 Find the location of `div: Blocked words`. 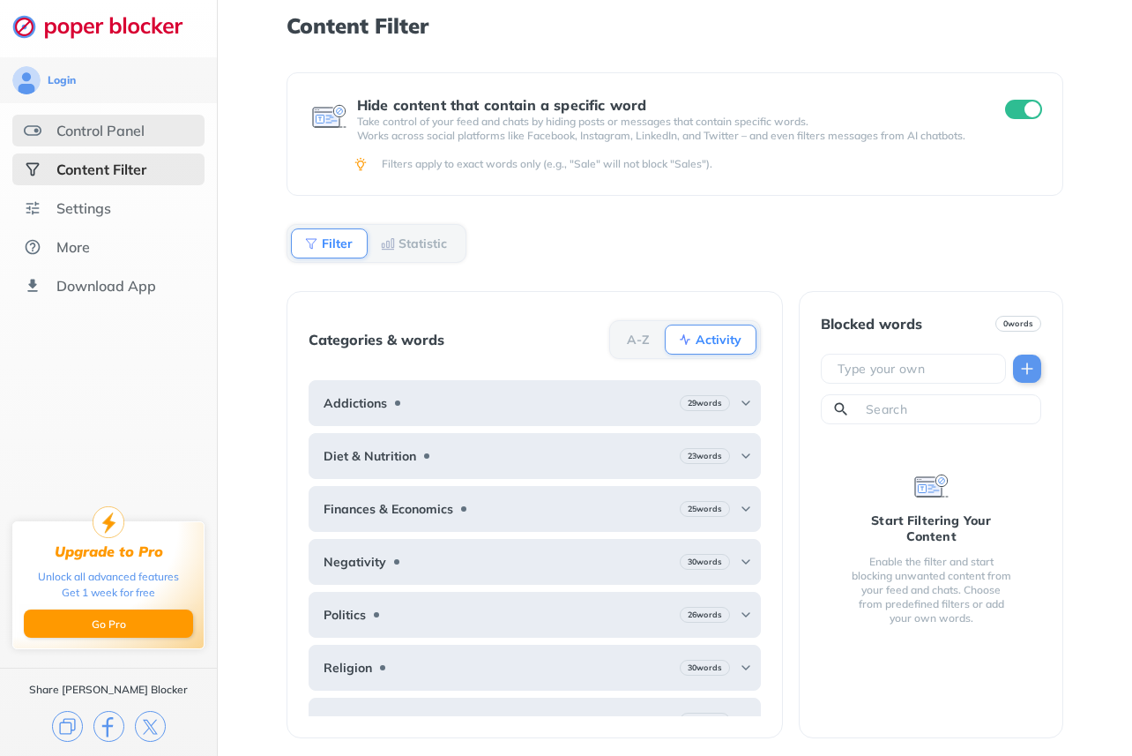

div: Blocked words is located at coordinates (871, 324).